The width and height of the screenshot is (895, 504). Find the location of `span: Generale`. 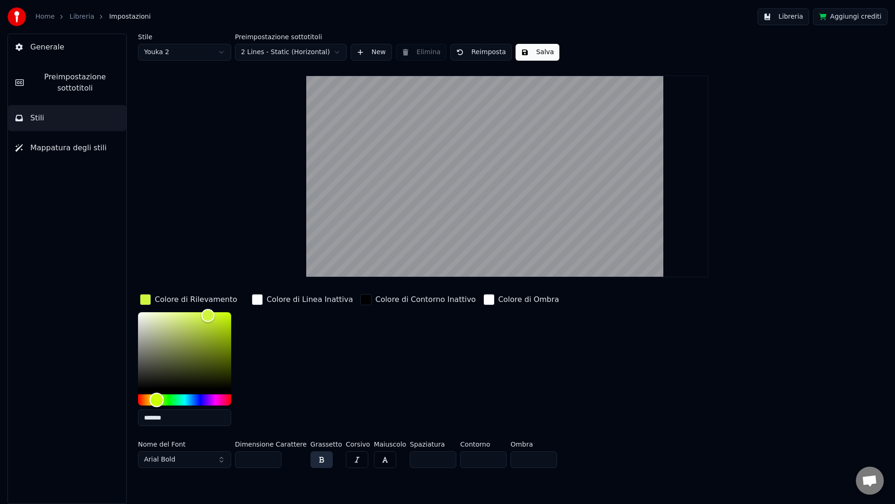

span: Generale is located at coordinates (47, 47).